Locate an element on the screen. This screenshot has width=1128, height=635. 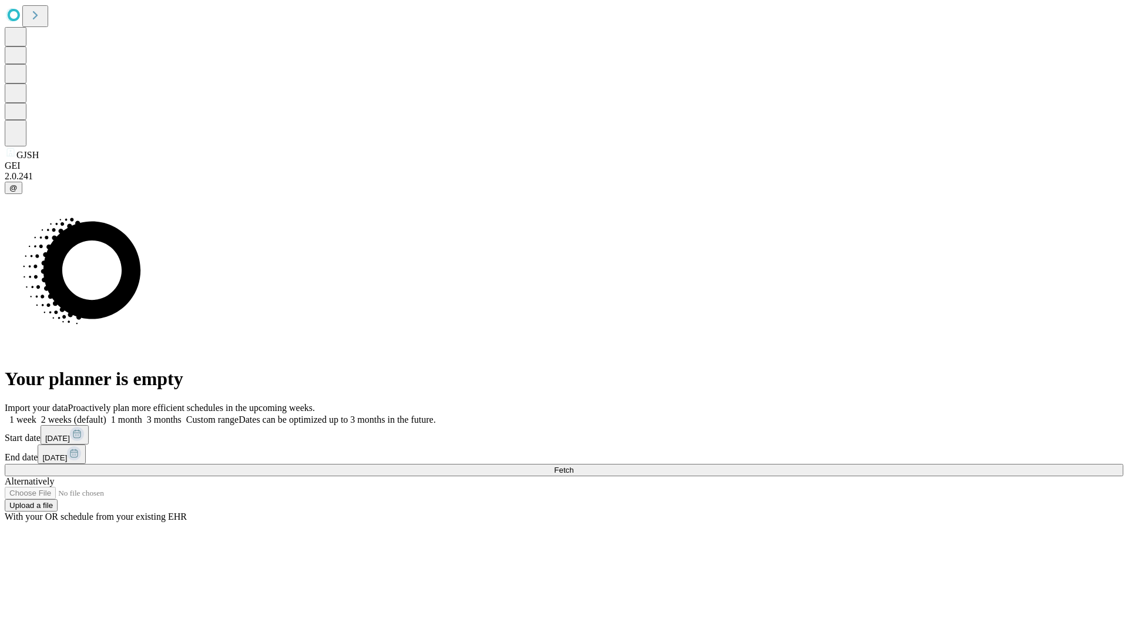
span: 2 weeks (default) is located at coordinates (73, 419).